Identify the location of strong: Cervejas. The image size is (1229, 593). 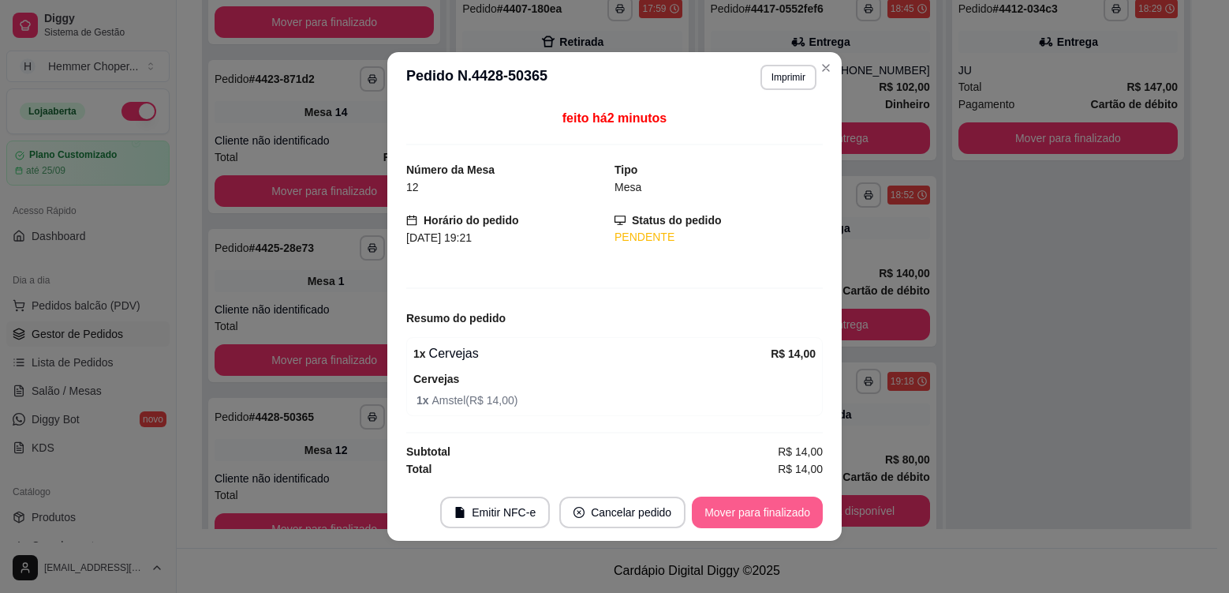
(436, 379).